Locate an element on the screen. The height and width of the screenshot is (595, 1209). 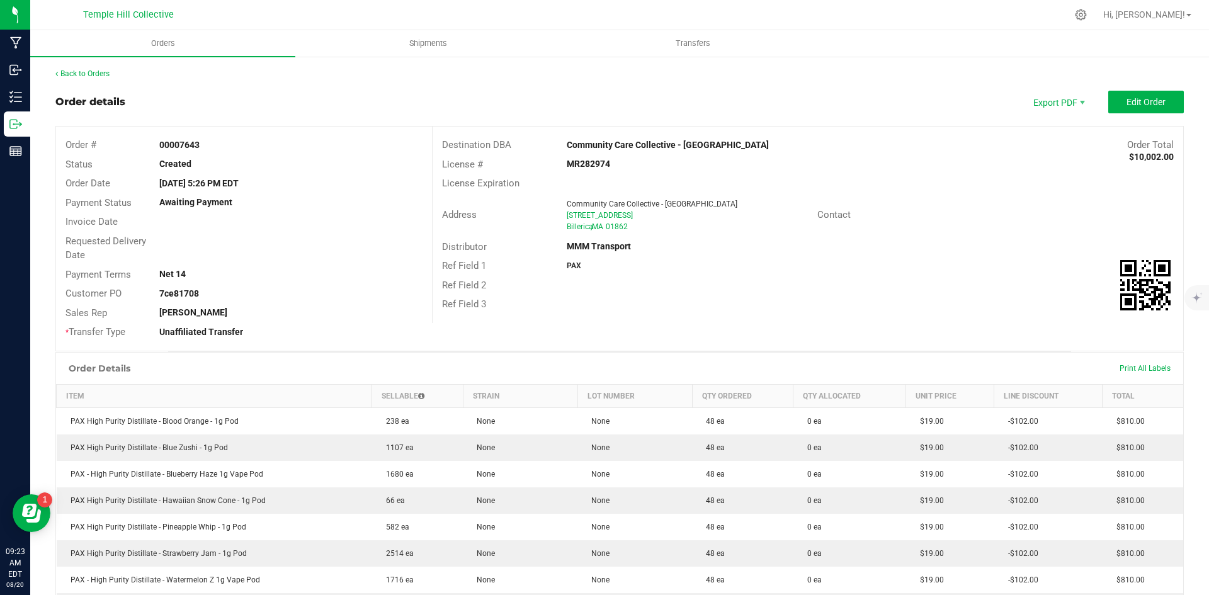
span: Print All Labels is located at coordinates (1145, 368).